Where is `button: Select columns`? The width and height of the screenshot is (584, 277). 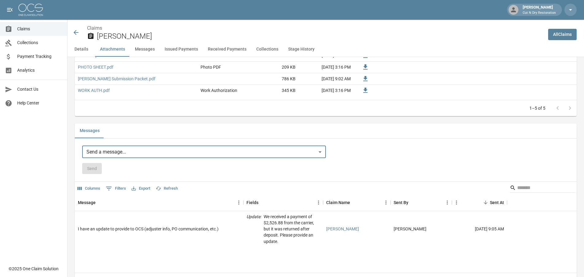
button: Select columns is located at coordinates (89, 188).